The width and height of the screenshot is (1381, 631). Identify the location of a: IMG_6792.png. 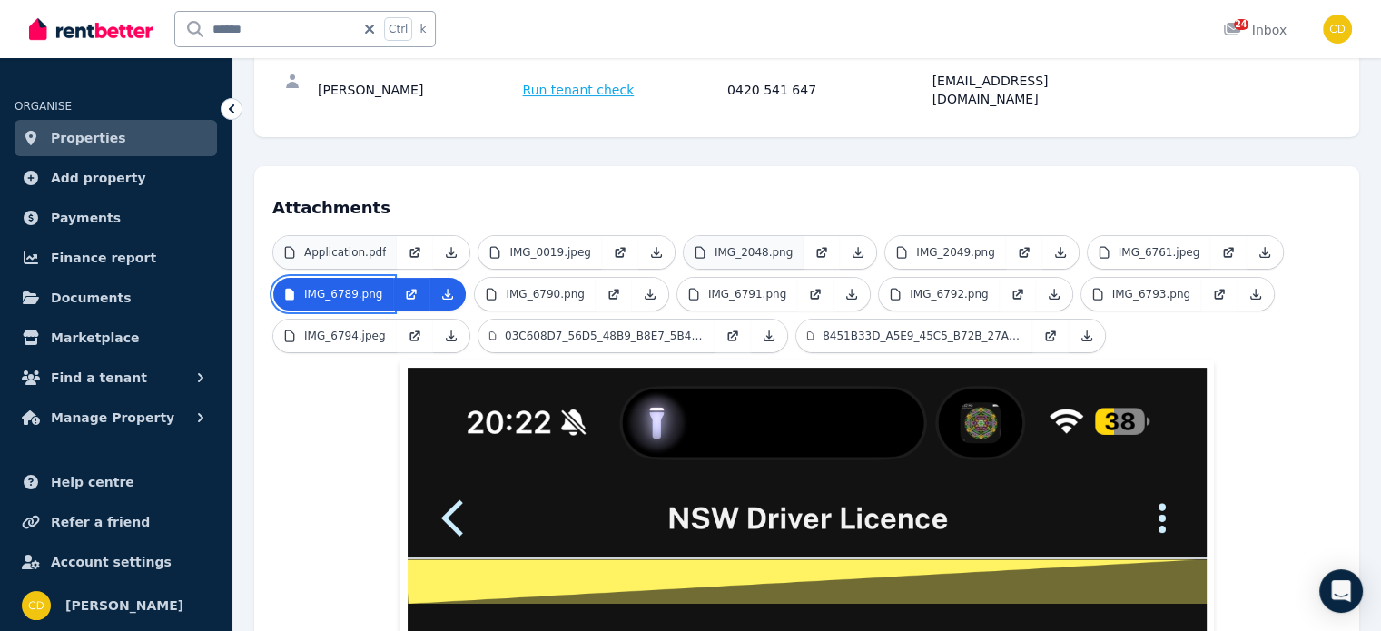
(939, 294).